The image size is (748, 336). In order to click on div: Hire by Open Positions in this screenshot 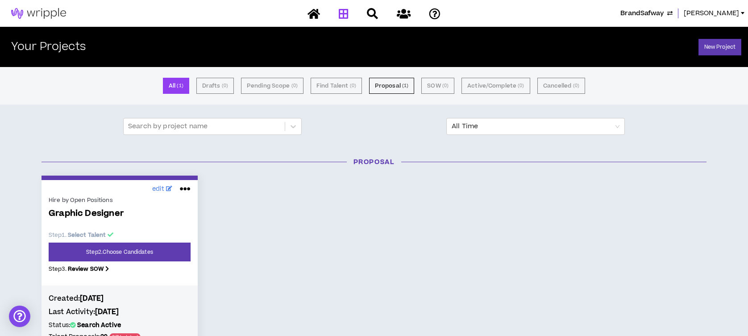, I will do `click(120, 200)`.